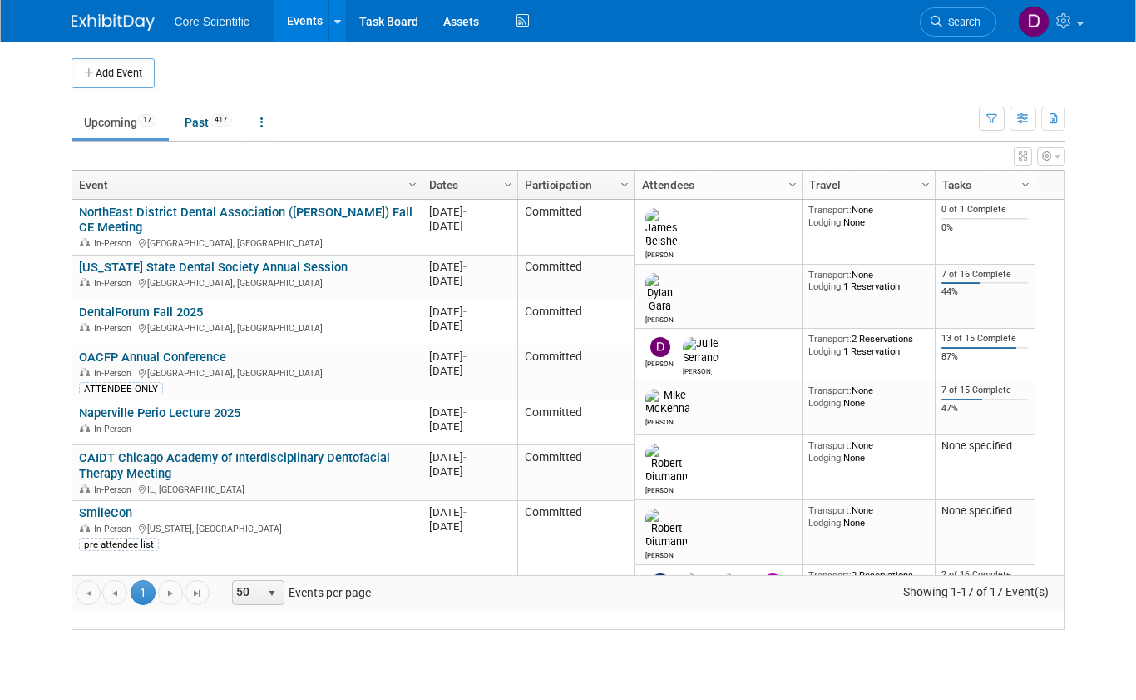 The image size is (1136, 700). What do you see at coordinates (985, 275) in the screenshot?
I see `div: 7 of 16 Complete` at bounding box center [985, 275].